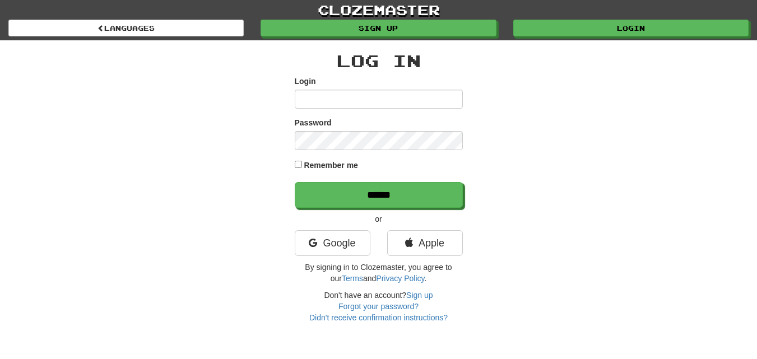 This screenshot has width=757, height=359. What do you see at coordinates (379, 307) in the screenshot?
I see `div: Don't have an account?` at bounding box center [379, 307].